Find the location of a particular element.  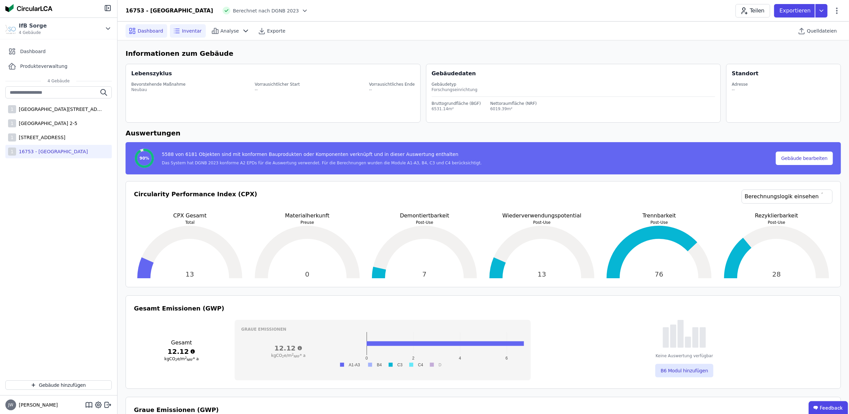

div: Forschungseinrichtung is located at coordinates (573, 90).